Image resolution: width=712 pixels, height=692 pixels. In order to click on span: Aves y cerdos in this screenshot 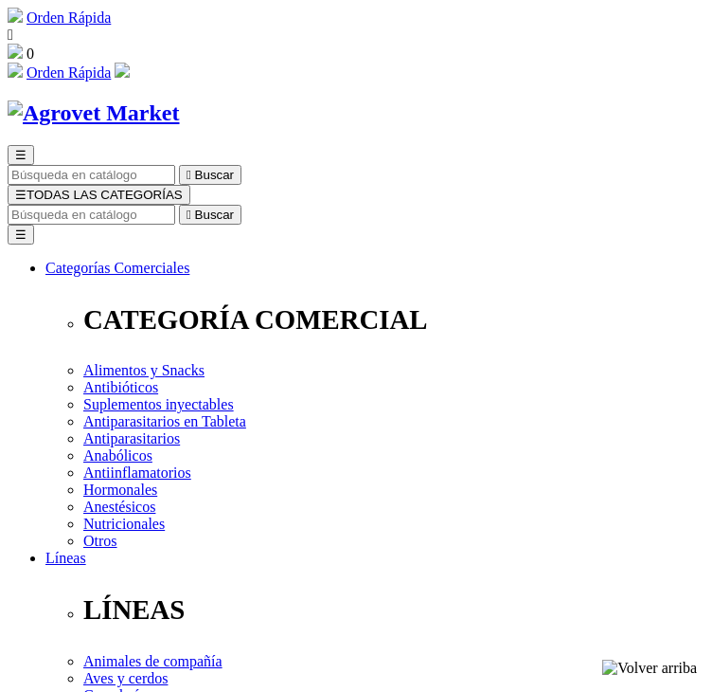, I will do `click(125, 677)`.